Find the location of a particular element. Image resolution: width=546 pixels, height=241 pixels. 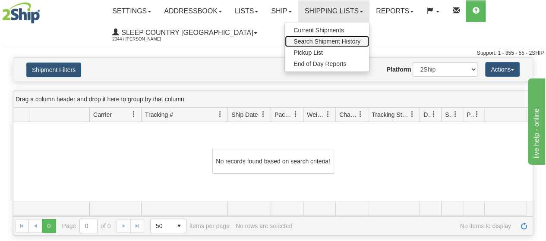

span: Pickup Status is located at coordinates (470, 115).